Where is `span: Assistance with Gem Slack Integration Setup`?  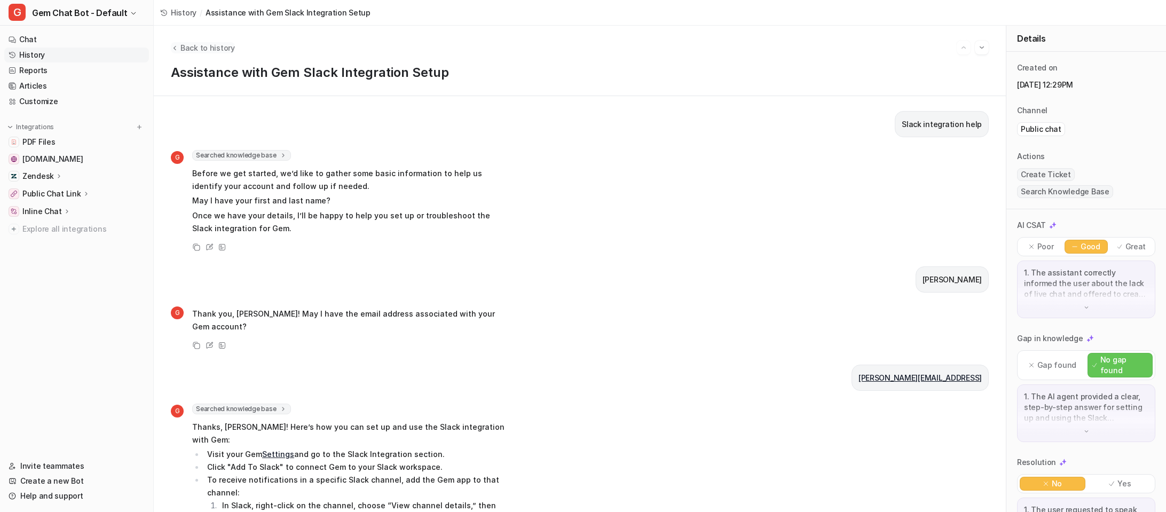
span: Assistance with Gem Slack Integration Setup is located at coordinates (288, 12).